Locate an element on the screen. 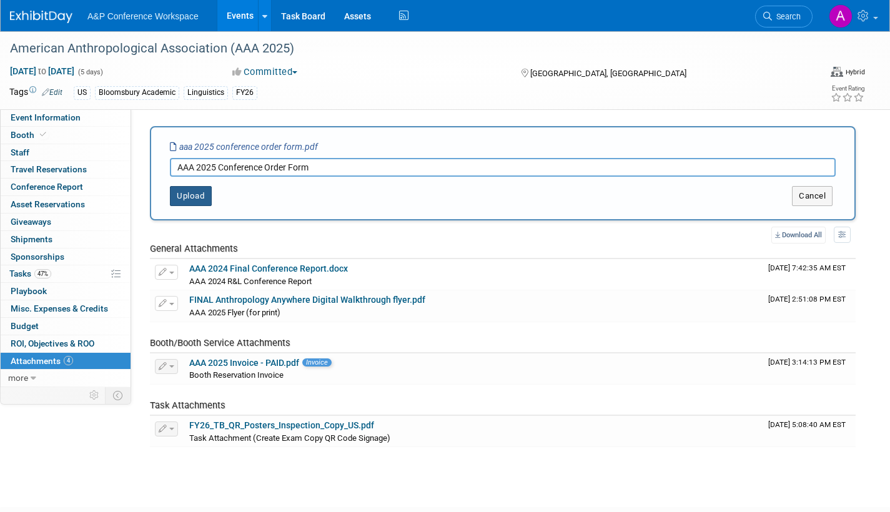 The height and width of the screenshot is (512, 890). button: Upload is located at coordinates (190, 196).